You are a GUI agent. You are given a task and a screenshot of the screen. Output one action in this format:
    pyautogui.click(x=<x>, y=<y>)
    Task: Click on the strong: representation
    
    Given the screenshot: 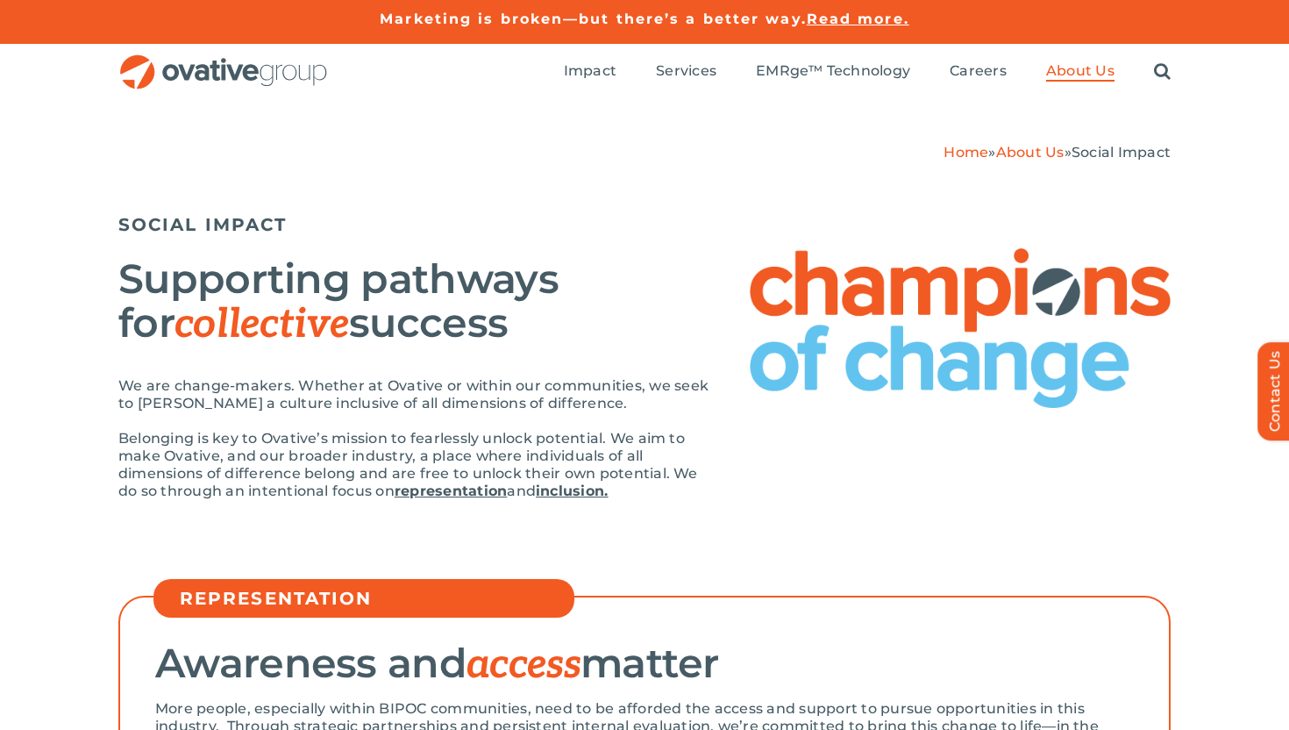 What is the action you would take?
    pyautogui.click(x=451, y=490)
    